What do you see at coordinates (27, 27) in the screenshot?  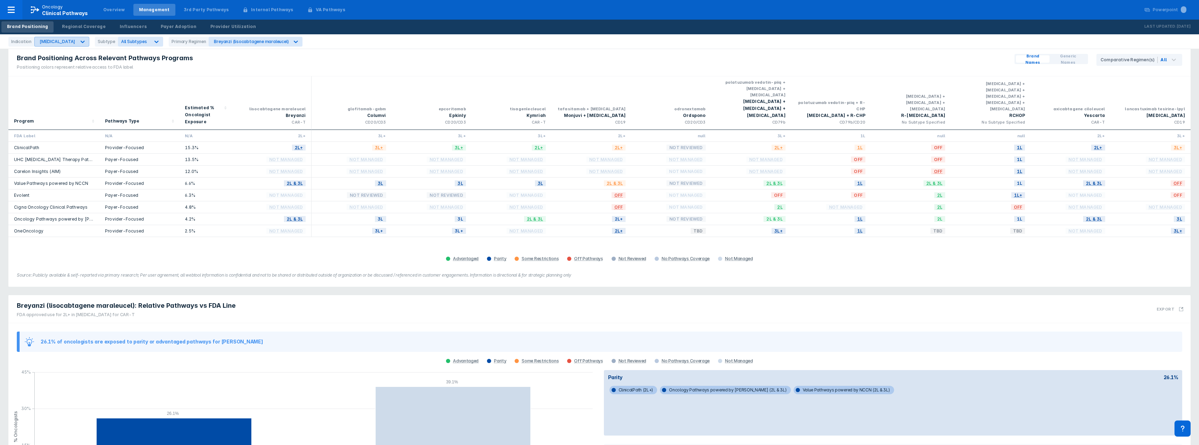 I see `div: Brand Positioning` at bounding box center [27, 27].